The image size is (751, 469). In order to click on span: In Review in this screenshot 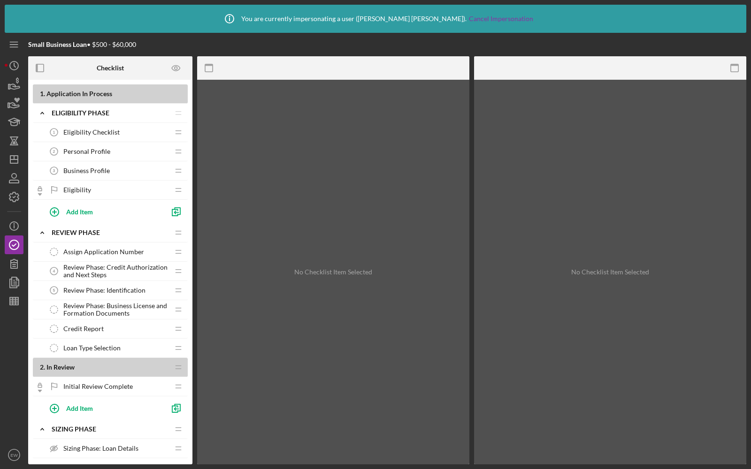, I will do `click(61, 367)`.